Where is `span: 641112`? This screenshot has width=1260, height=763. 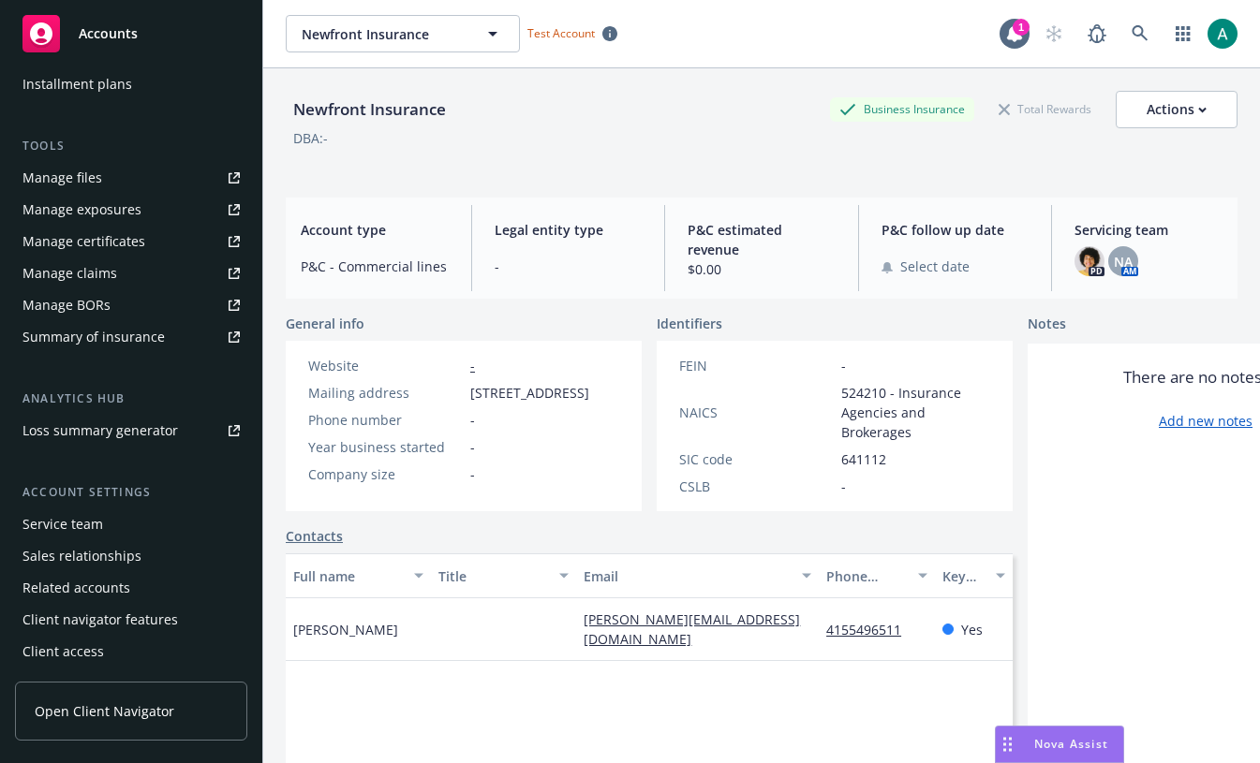
span: 641112 is located at coordinates (863, 459).